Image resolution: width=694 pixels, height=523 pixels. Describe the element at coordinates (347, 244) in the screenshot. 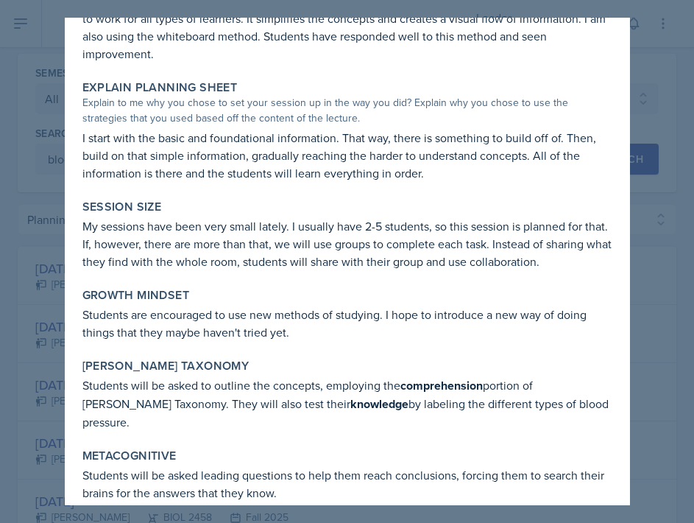

I see `p: My sessions have been very small lately. I usually have 2-5 students, so this session is planned ...` at that location.